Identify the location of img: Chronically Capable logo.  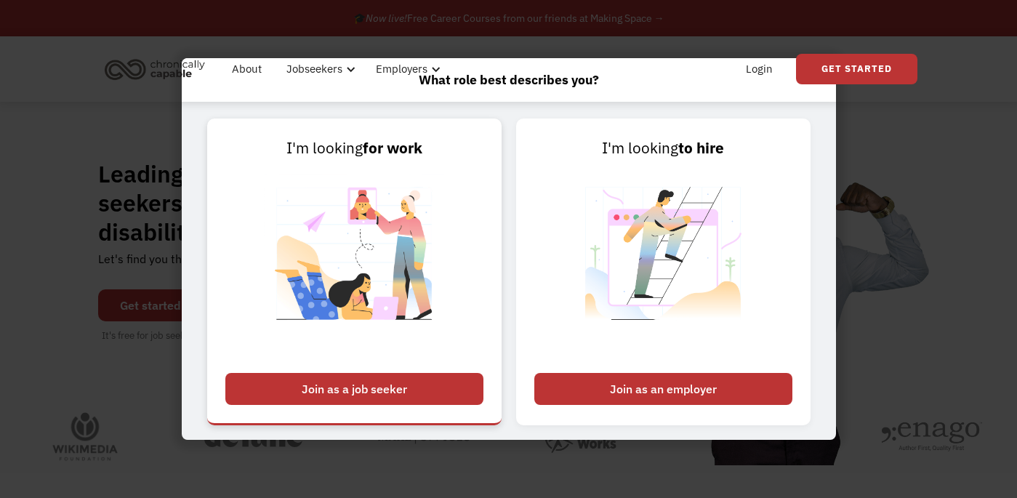
(155, 69).